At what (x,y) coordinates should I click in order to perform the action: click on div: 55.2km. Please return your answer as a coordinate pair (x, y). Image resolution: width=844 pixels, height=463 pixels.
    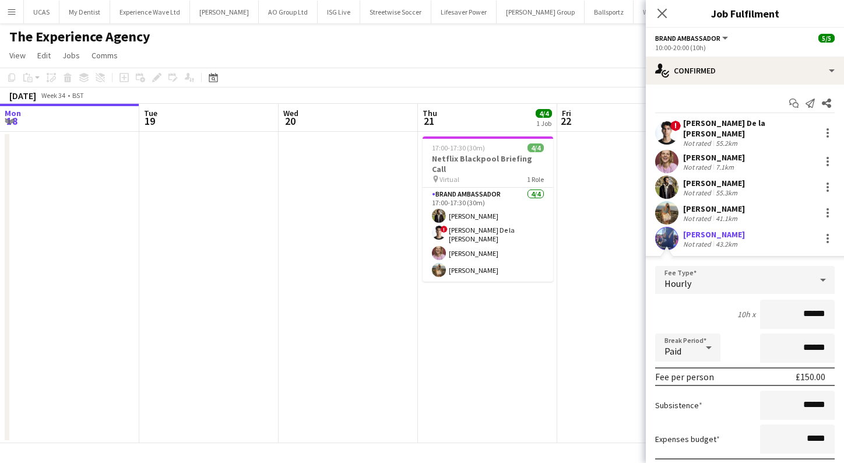
    Looking at the image, I should click on (727, 143).